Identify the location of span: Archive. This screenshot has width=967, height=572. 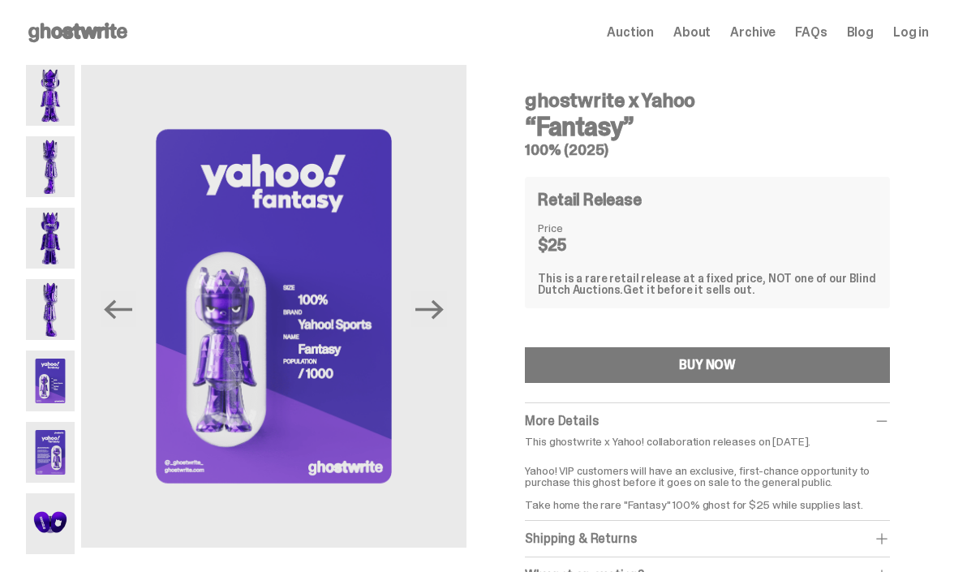
(753, 32).